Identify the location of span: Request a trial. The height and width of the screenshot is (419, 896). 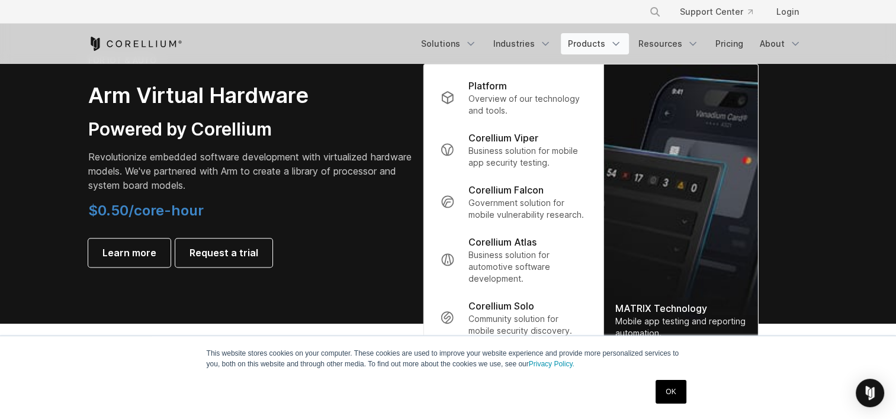
(224, 253).